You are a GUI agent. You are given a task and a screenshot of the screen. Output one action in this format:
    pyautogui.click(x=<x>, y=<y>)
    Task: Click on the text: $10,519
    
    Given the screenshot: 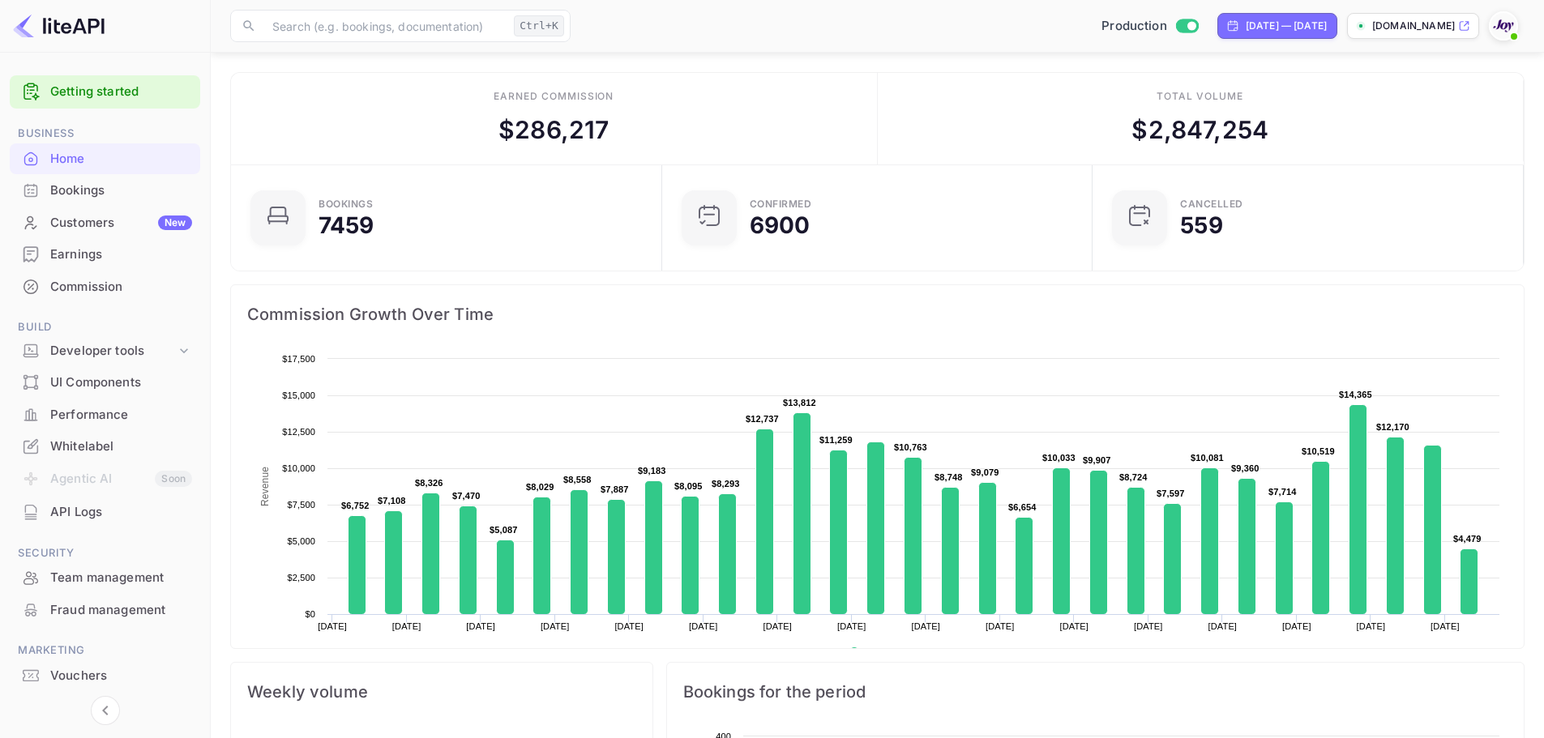 What is the action you would take?
    pyautogui.click(x=1318, y=451)
    